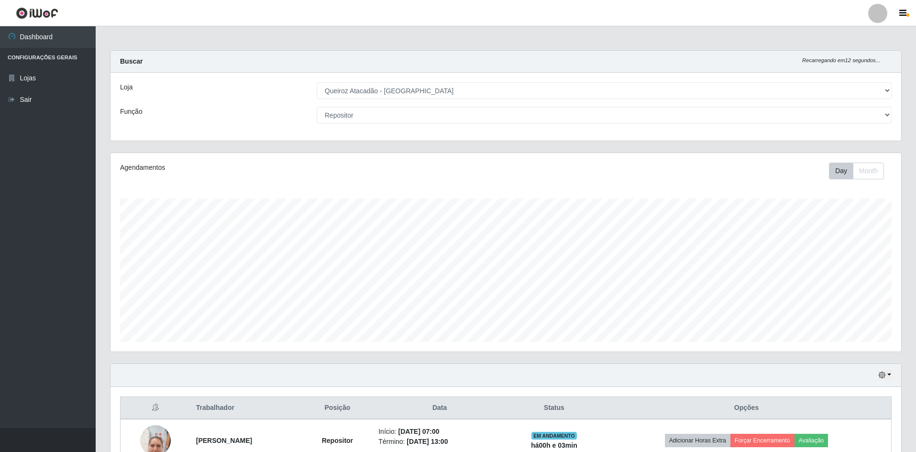  What do you see at coordinates (698, 441) in the screenshot?
I see `button: Adicionar Horas Extra` at bounding box center [698, 441].